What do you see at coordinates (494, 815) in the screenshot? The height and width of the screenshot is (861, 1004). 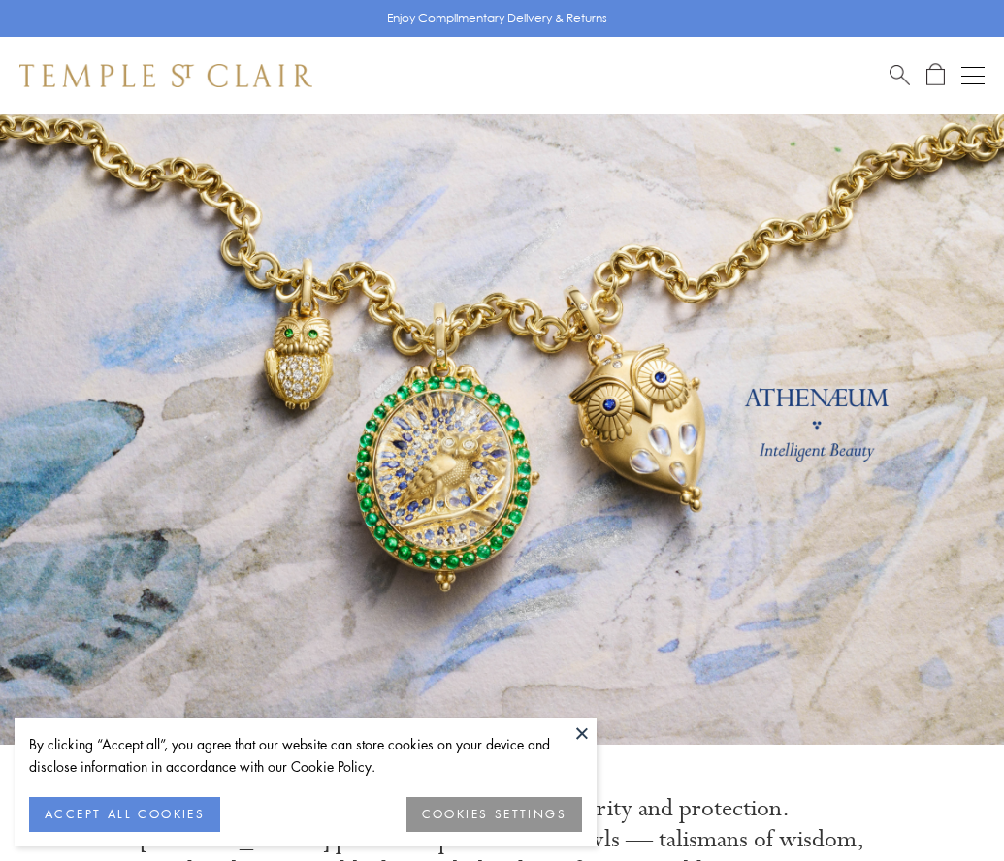 I see `button: COOKIES SETTINGS` at bounding box center [494, 815].